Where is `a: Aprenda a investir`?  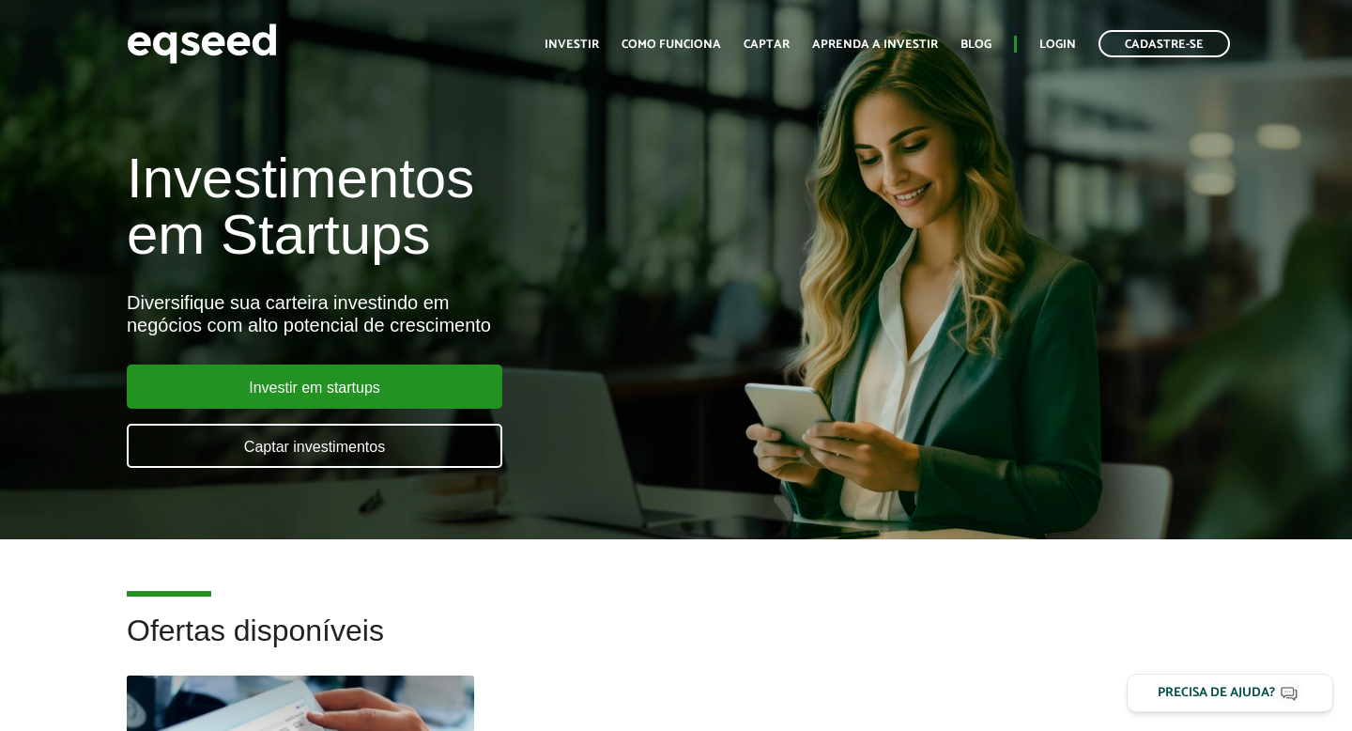 a: Aprenda a investir is located at coordinates (875, 44).